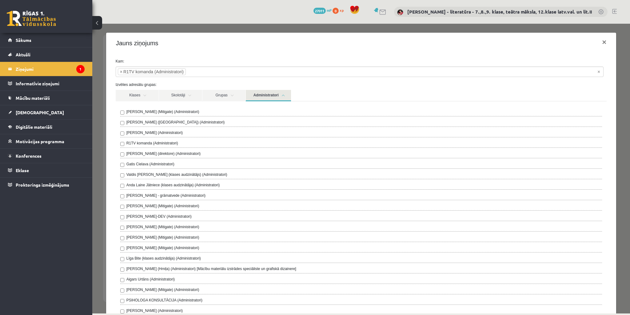  What do you see at coordinates (50, 69) in the screenshot?
I see `legend: Ziņojumi` at bounding box center [50, 69].